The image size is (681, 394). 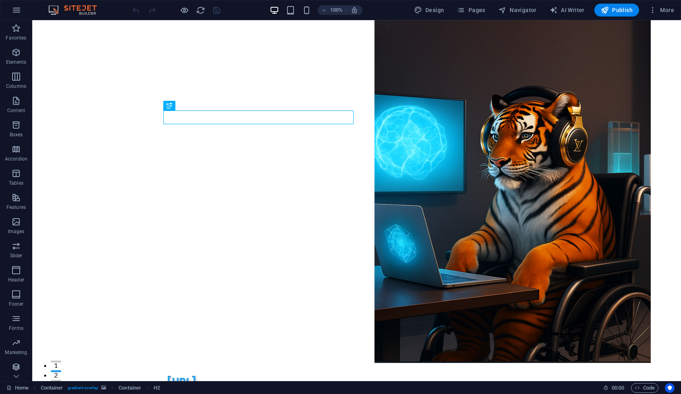 I want to click on button: More, so click(x=661, y=10).